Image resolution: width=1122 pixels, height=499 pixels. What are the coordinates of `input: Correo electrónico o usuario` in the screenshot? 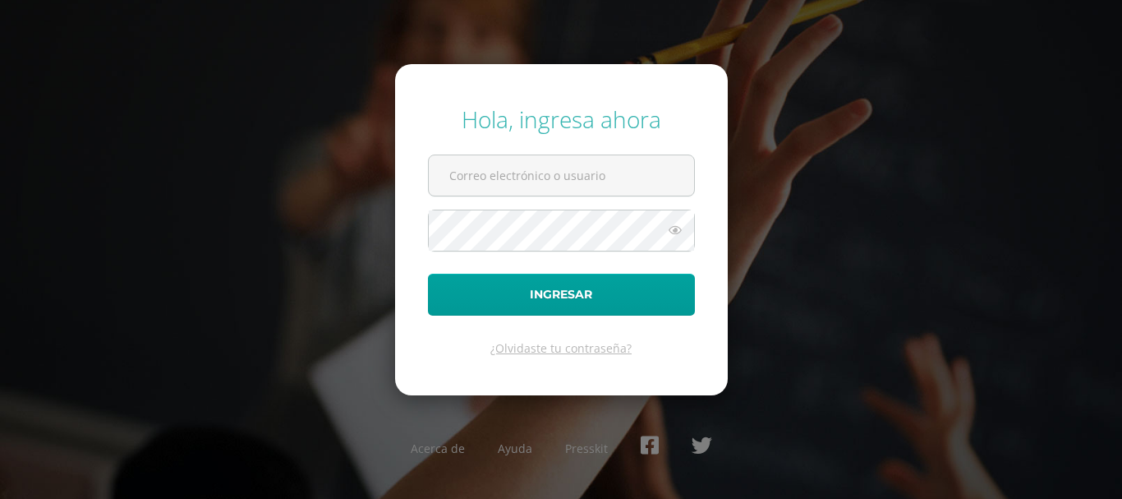 It's located at (561, 175).